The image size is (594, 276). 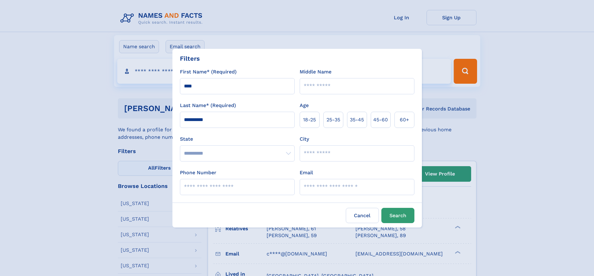 What do you see at coordinates (304, 139) in the screenshot?
I see `label: City` at bounding box center [304, 139].